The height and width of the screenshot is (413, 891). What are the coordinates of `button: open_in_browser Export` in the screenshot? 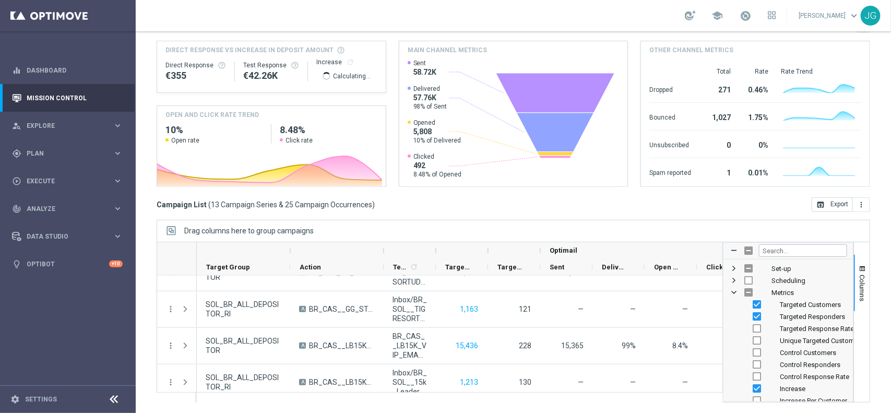 It's located at (832, 205).